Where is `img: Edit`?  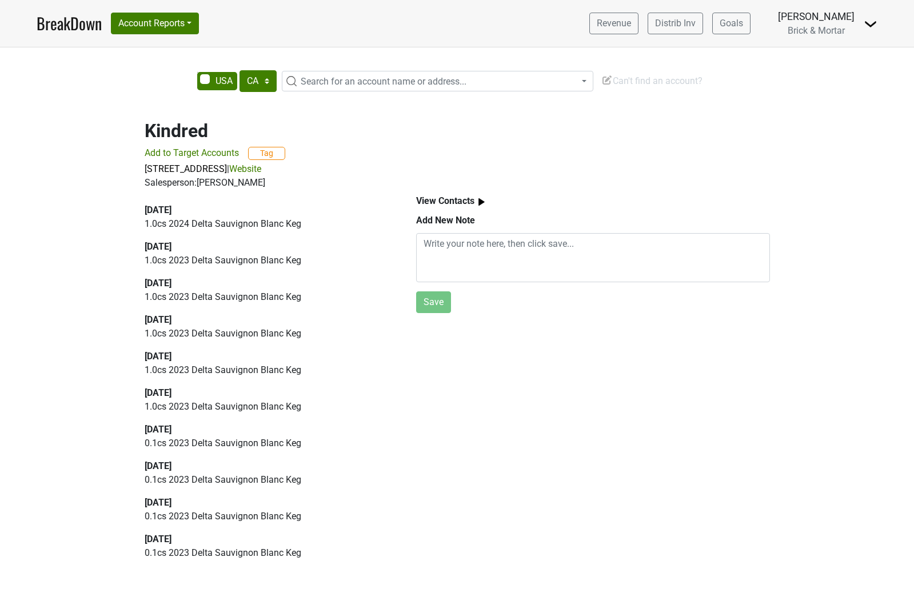 img: Edit is located at coordinates (607, 80).